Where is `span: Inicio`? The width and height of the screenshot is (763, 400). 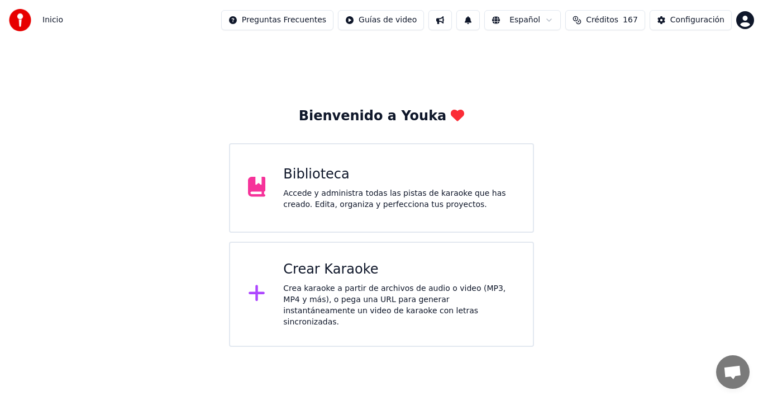 span: Inicio is located at coordinates (53, 20).